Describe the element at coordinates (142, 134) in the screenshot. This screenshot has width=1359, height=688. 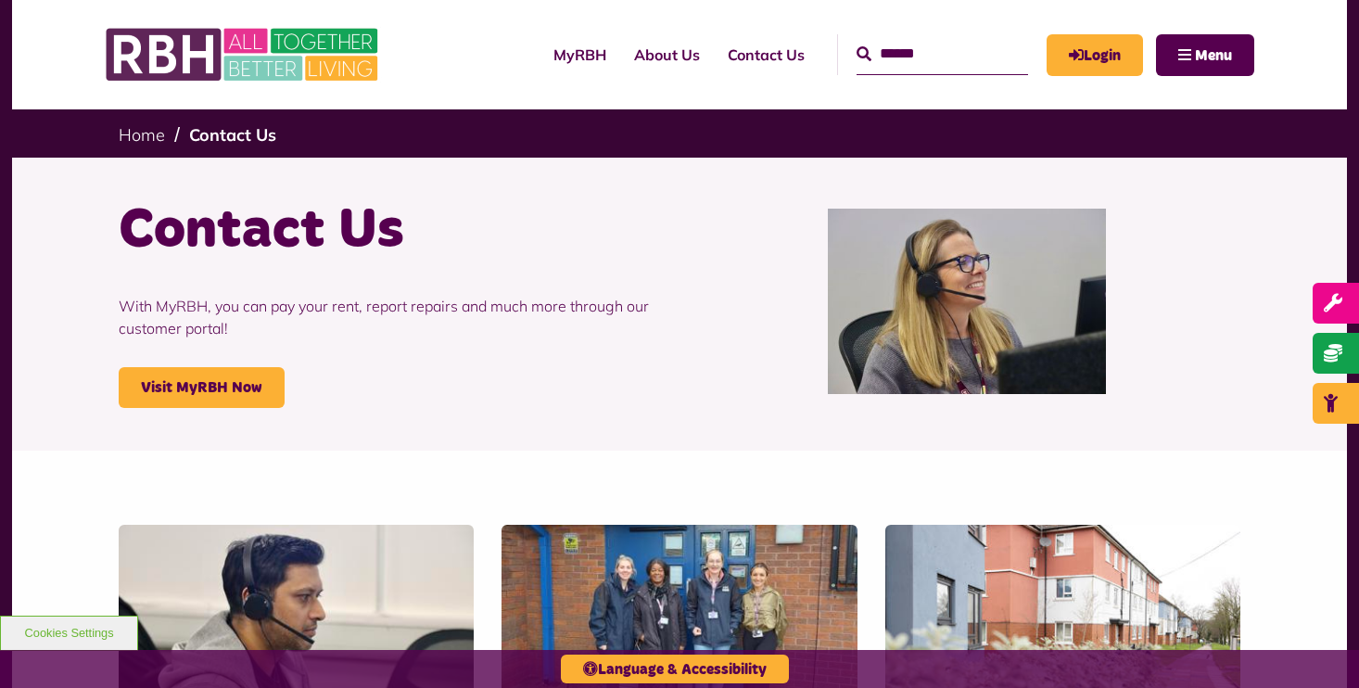
I see `a: Home` at that location.